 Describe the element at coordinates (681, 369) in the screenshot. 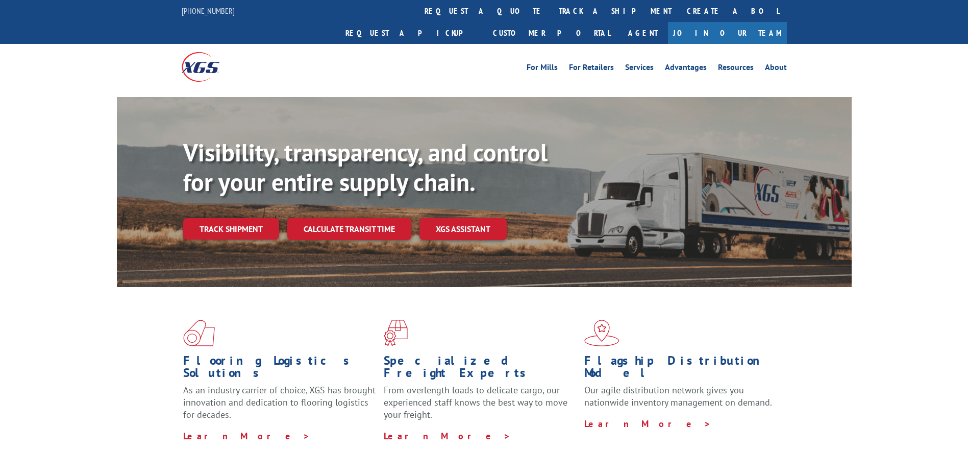

I see `h1: Flagship Distribution Model` at that location.